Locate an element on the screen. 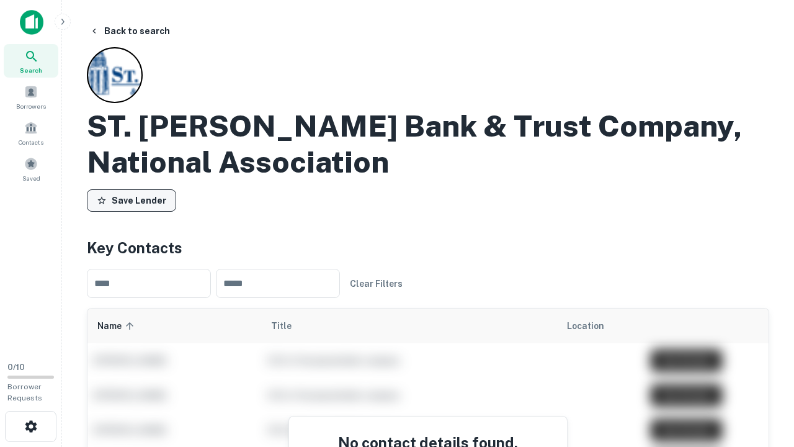  a: Borrowers is located at coordinates (31, 97).